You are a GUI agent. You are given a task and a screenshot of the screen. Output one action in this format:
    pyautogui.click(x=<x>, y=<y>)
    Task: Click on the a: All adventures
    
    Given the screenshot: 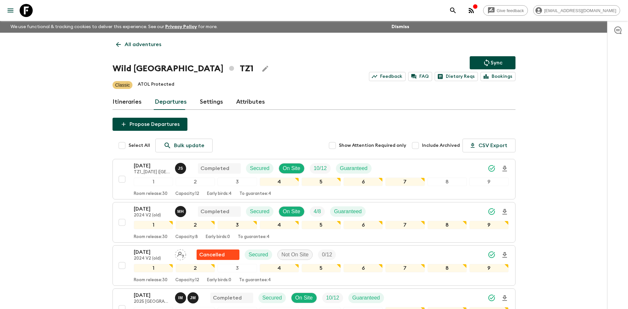 What is the action you would take?
    pyautogui.click(x=139, y=45)
    